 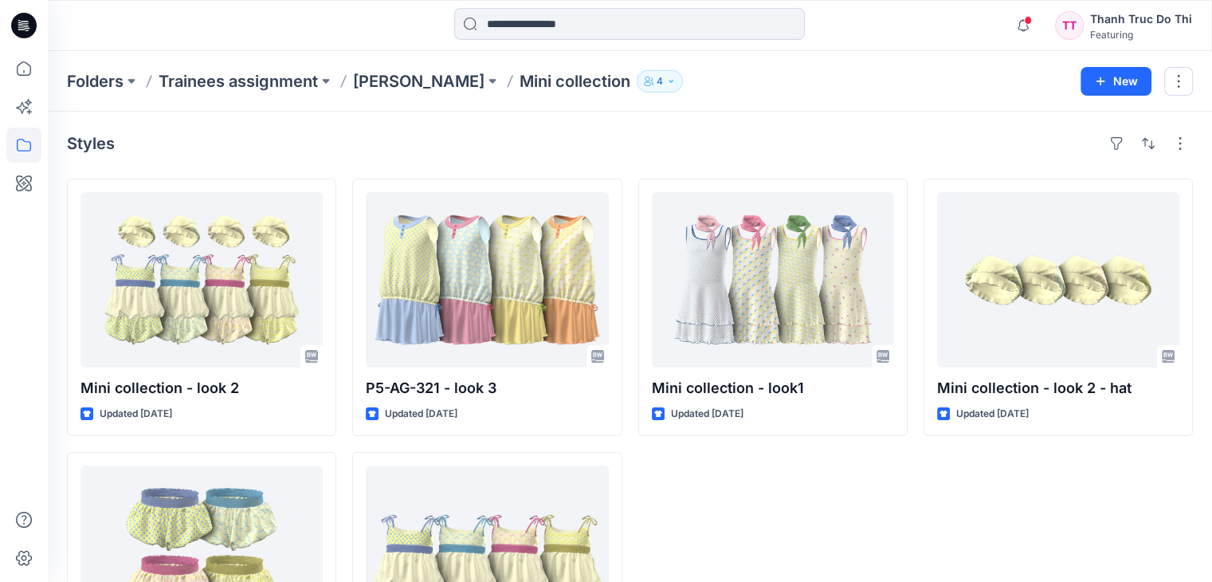 I want to click on p: Mini collection, so click(x=575, y=81).